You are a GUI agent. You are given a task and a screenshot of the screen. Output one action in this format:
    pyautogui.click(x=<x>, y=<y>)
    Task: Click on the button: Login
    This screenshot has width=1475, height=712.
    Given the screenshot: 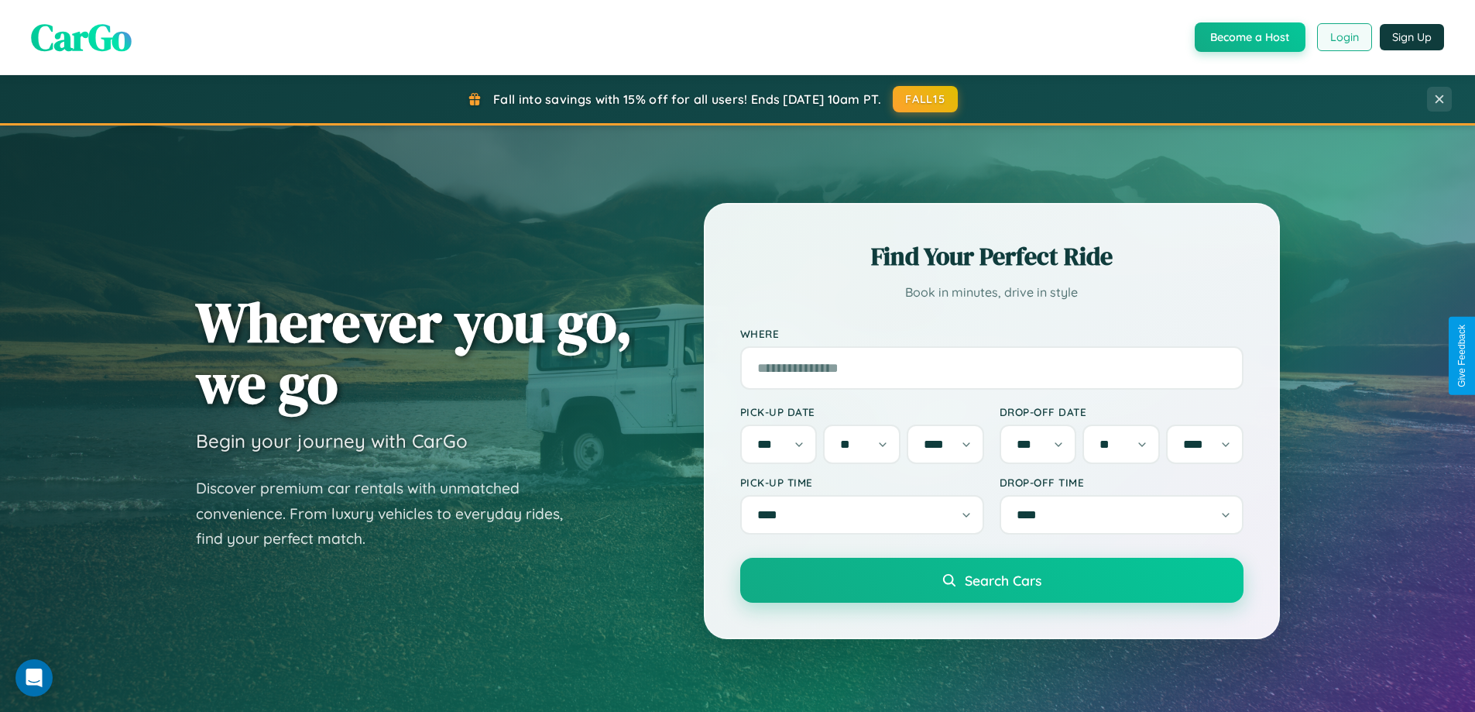 What is the action you would take?
    pyautogui.click(x=1344, y=37)
    